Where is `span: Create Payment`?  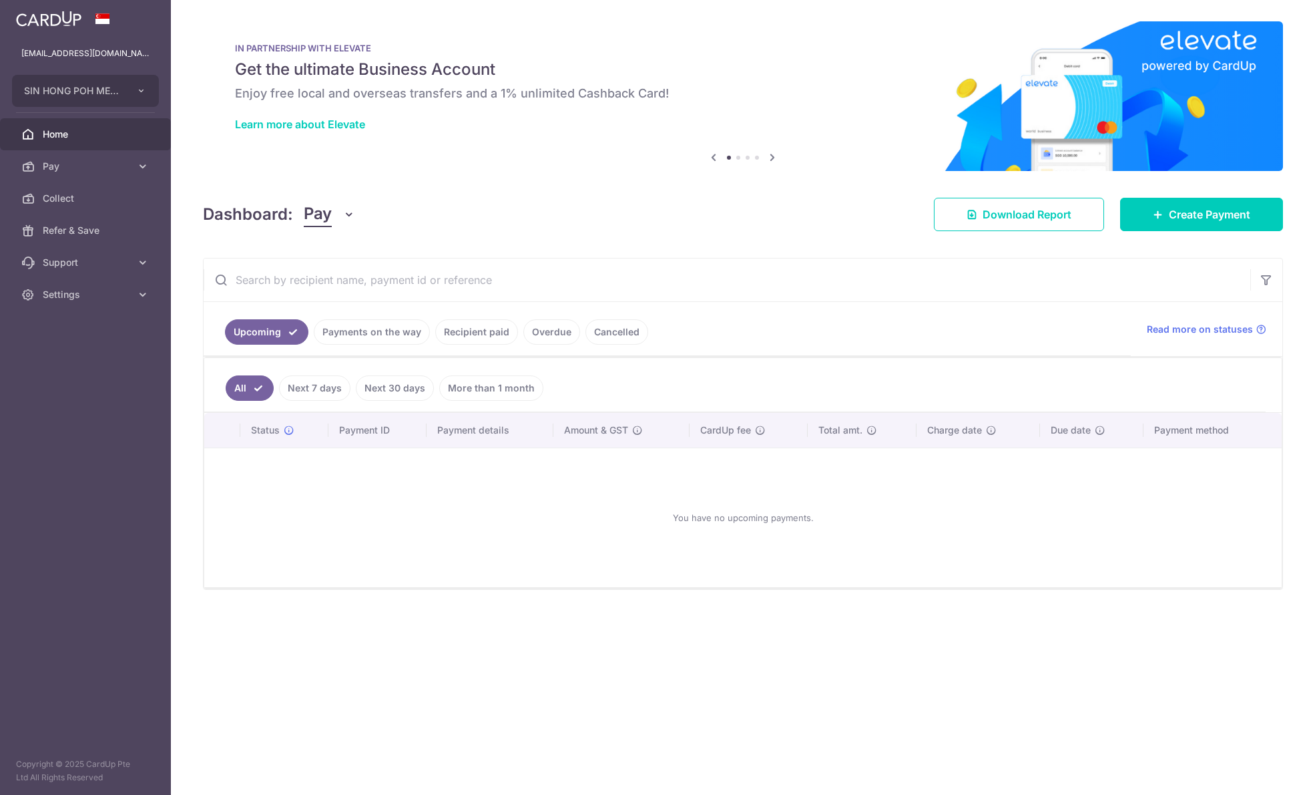 span: Create Payment is located at coordinates (1210, 214).